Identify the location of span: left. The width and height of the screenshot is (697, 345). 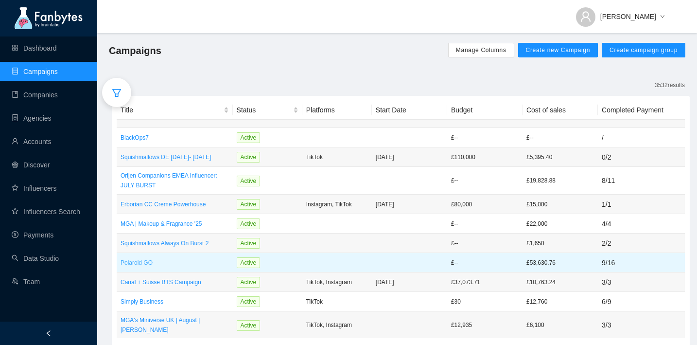
(49, 333).